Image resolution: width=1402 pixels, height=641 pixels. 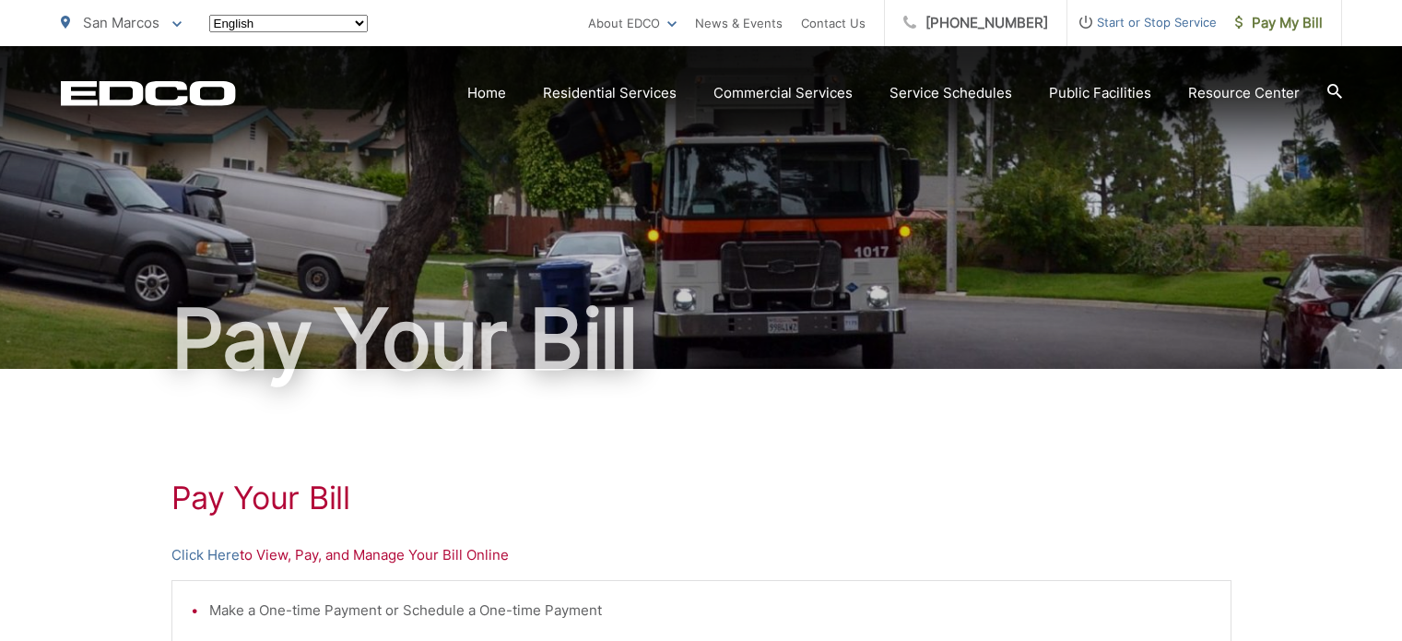 What do you see at coordinates (702, 555) in the screenshot?
I see `p: to View, Pay, and Manage Your Bill Online` at bounding box center [702, 555].